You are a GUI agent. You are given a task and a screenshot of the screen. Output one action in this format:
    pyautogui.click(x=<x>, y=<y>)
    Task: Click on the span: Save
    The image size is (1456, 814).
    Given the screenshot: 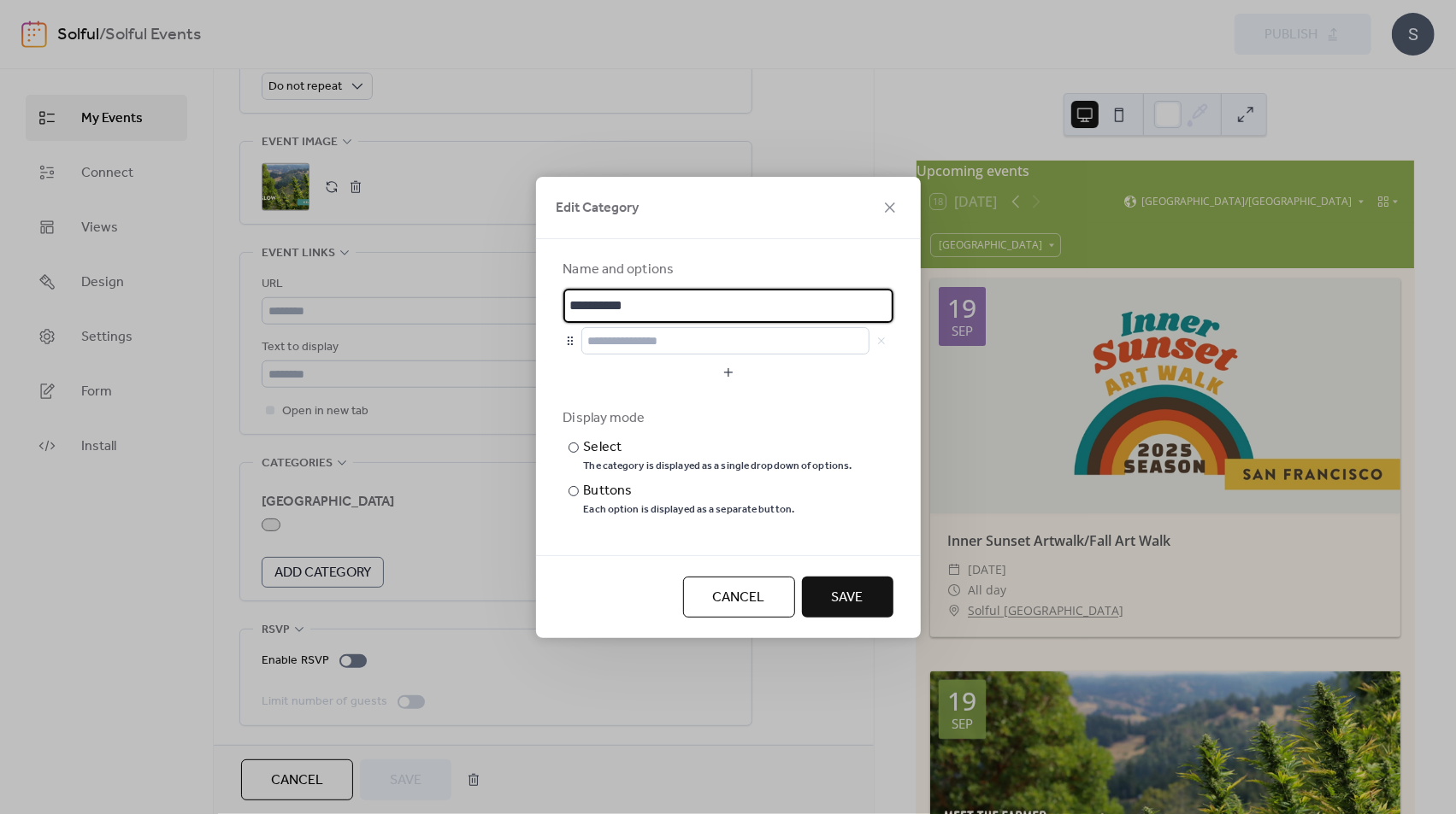 What is the action you would take?
    pyautogui.click(x=847, y=598)
    